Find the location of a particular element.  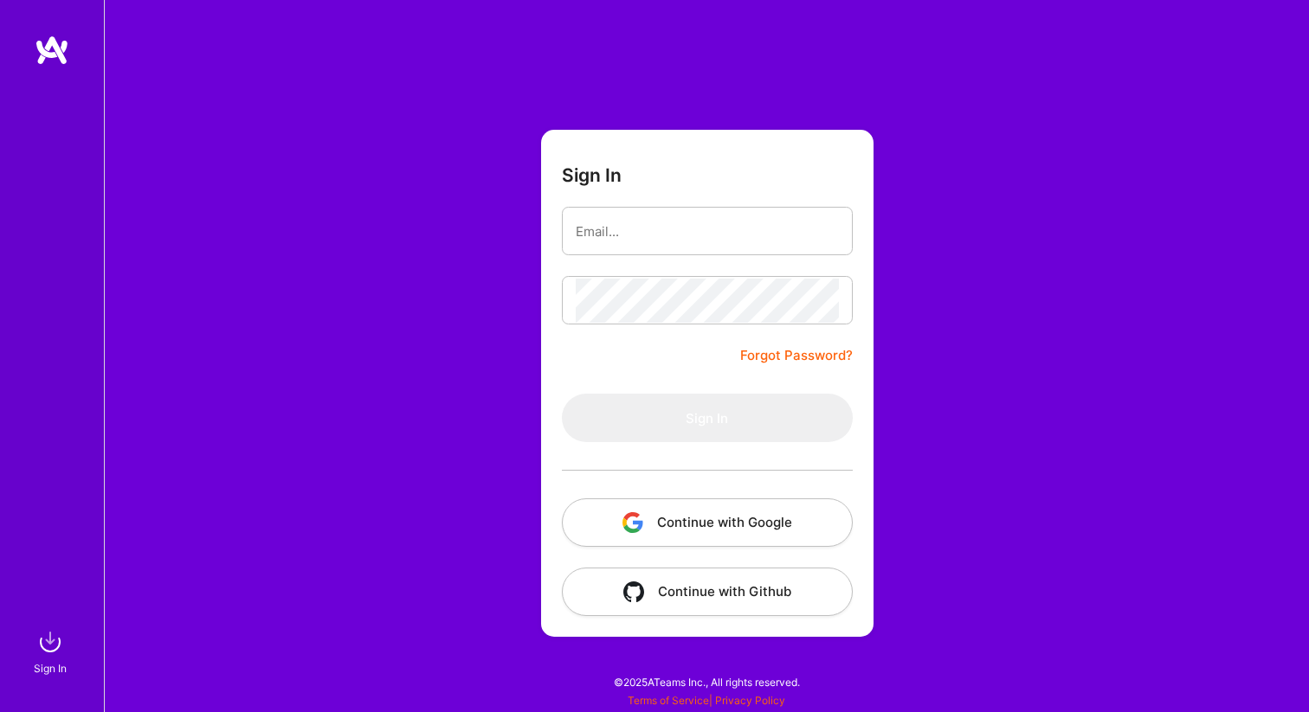

img: sign in is located at coordinates (50, 642).